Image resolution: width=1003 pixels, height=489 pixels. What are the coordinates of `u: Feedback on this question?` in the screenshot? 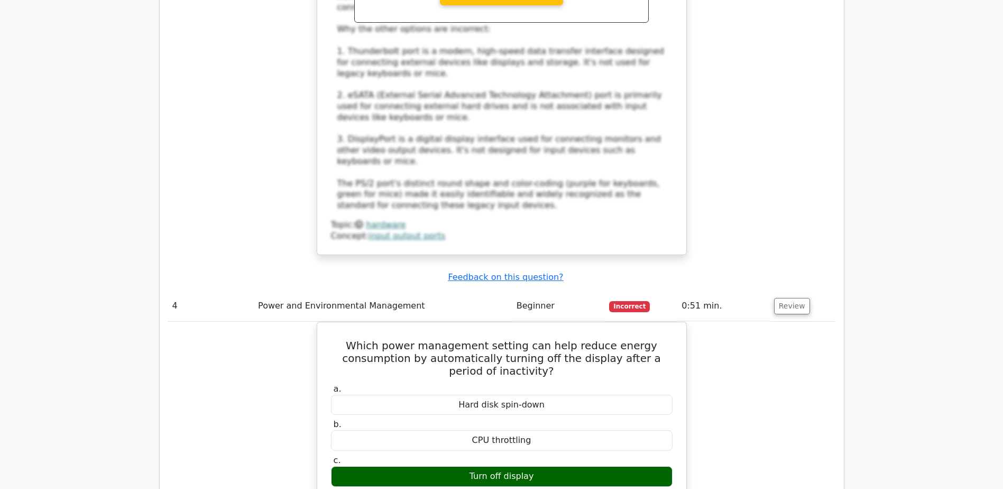 It's located at (506, 277).